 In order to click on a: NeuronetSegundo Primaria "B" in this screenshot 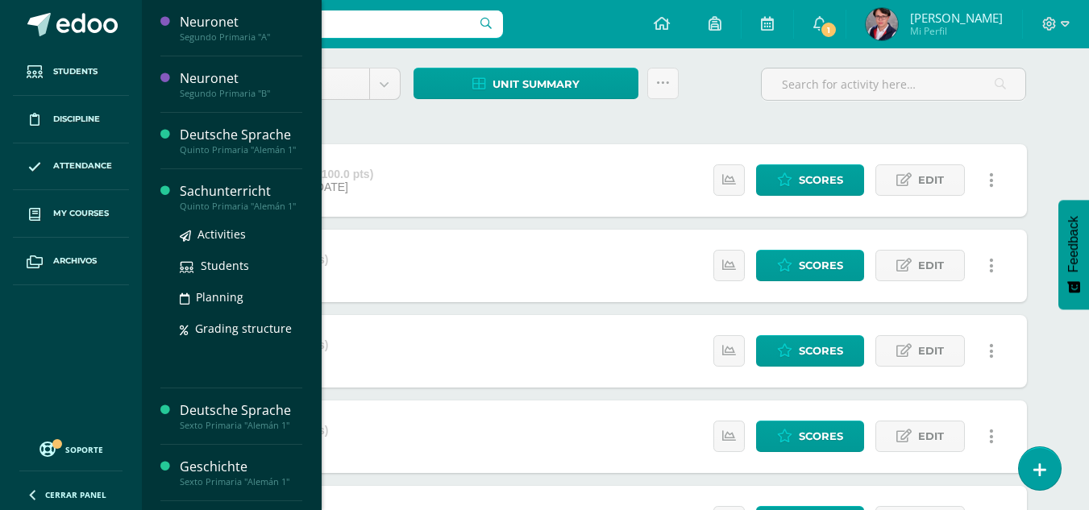, I will do `click(241, 84)`.